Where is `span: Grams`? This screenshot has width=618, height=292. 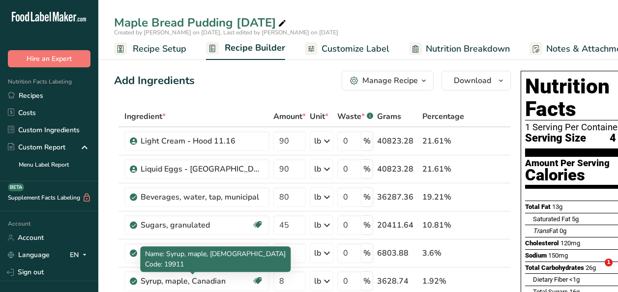
span: Grams is located at coordinates (389, 116).